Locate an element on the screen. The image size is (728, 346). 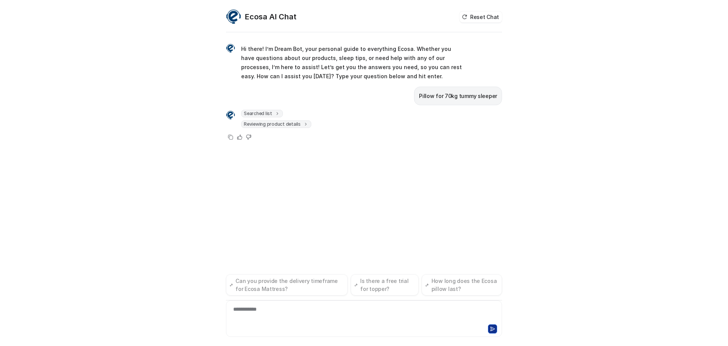
button: Is there a free trial for topper? is located at coordinates (385, 284).